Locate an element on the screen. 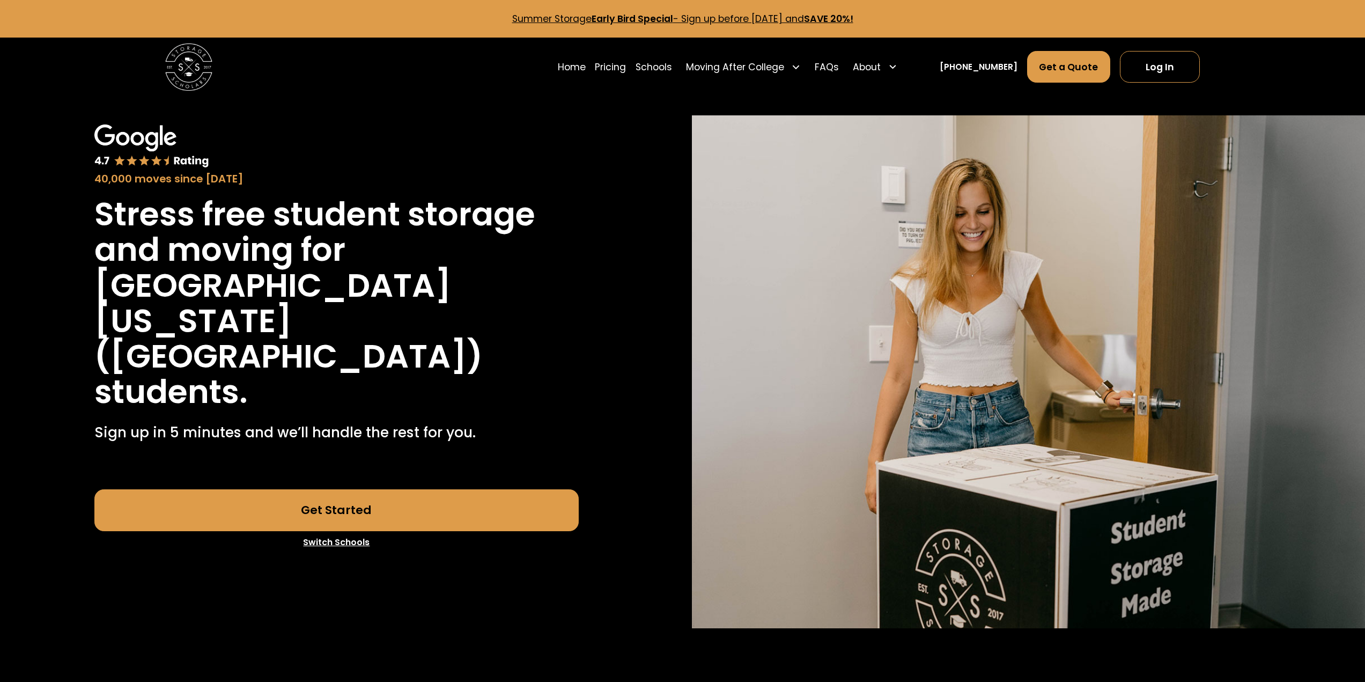 The height and width of the screenshot is (682, 1365). h1: students. is located at coordinates (171, 391).